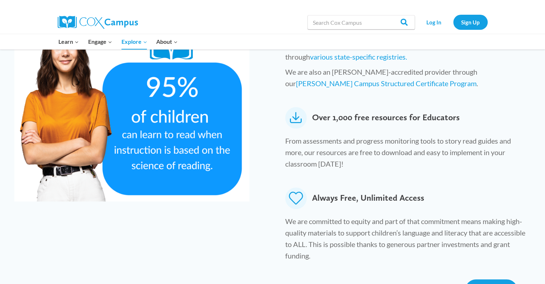 The height and width of the screenshot is (284, 545). What do you see at coordinates (134, 42) in the screenshot?
I see `button: Child menu of Explore` at bounding box center [134, 42].